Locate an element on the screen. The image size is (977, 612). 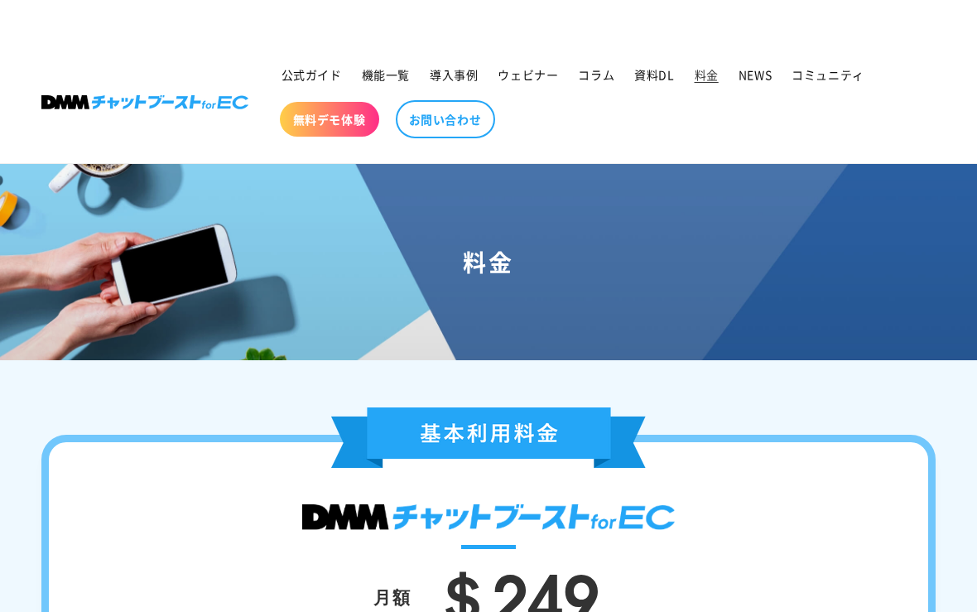
span: コラム is located at coordinates (596, 75).